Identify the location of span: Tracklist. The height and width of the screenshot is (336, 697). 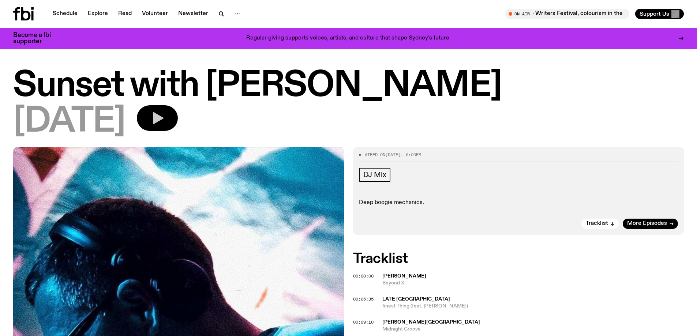
(597, 224).